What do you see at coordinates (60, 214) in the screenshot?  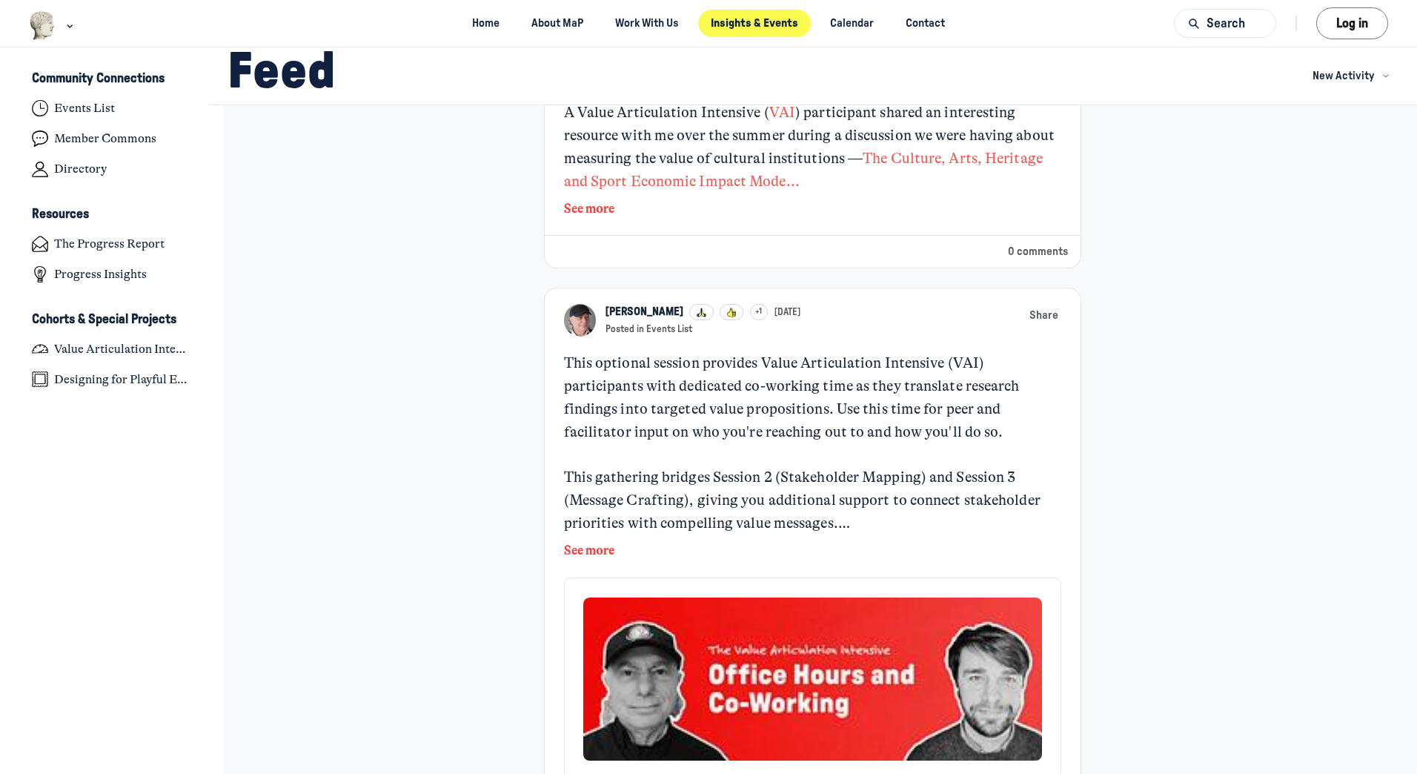 I see `h3: Resources` at bounding box center [60, 214].